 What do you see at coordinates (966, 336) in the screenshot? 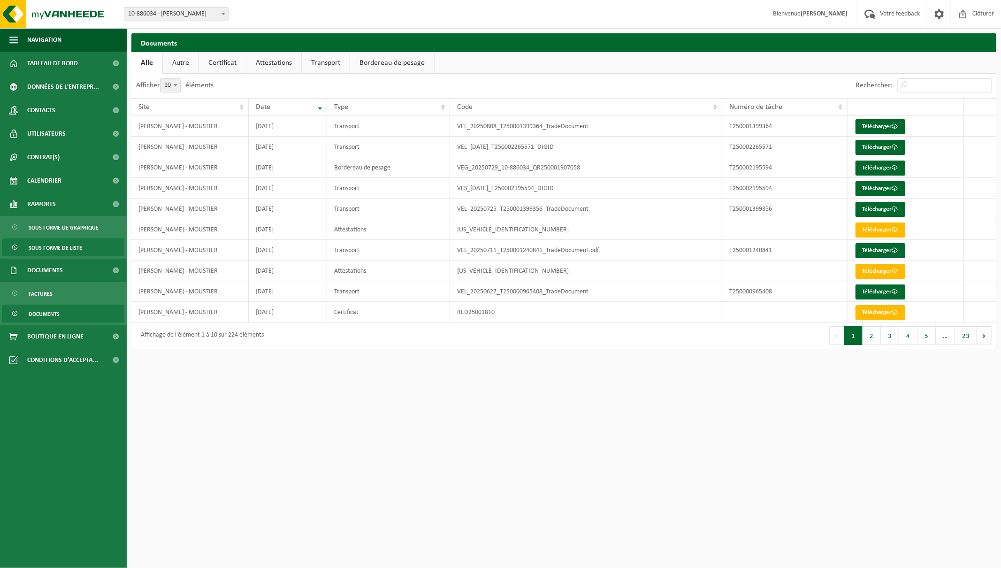
I see `button: 23` at bounding box center [966, 336].